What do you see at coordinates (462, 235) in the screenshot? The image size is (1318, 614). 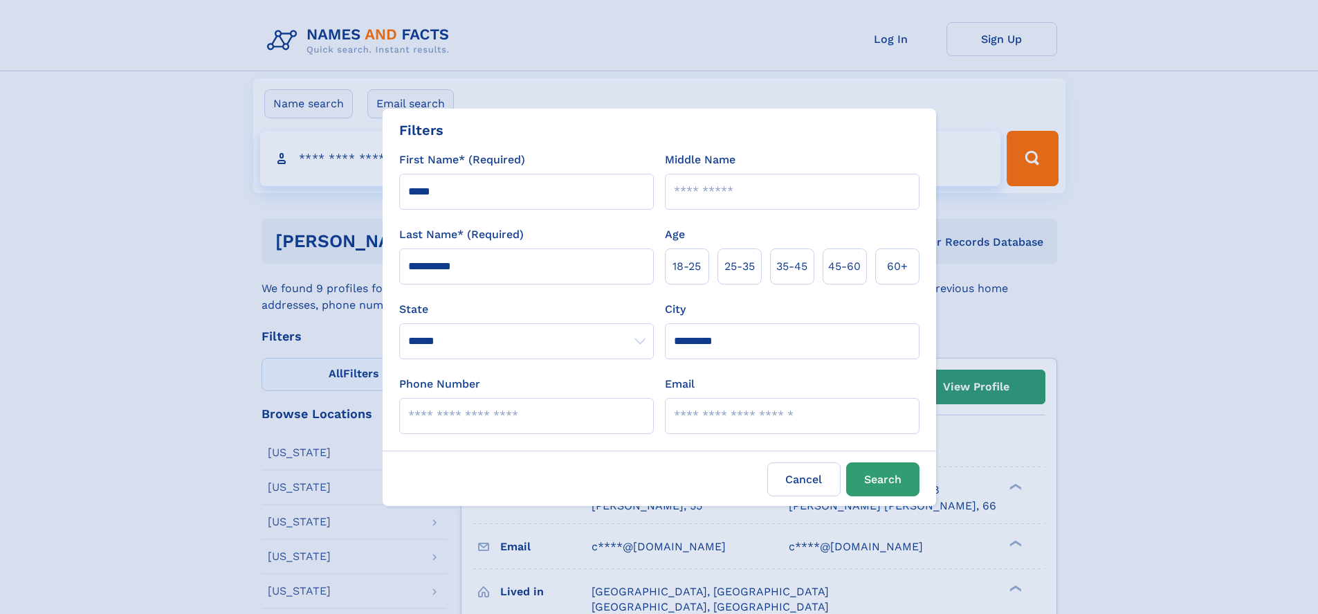 I see `label: Last Name* (Required)` at bounding box center [462, 235].